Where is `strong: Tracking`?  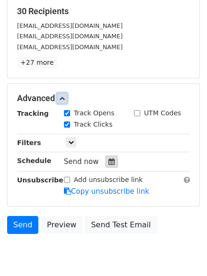 strong: Tracking is located at coordinates (33, 114).